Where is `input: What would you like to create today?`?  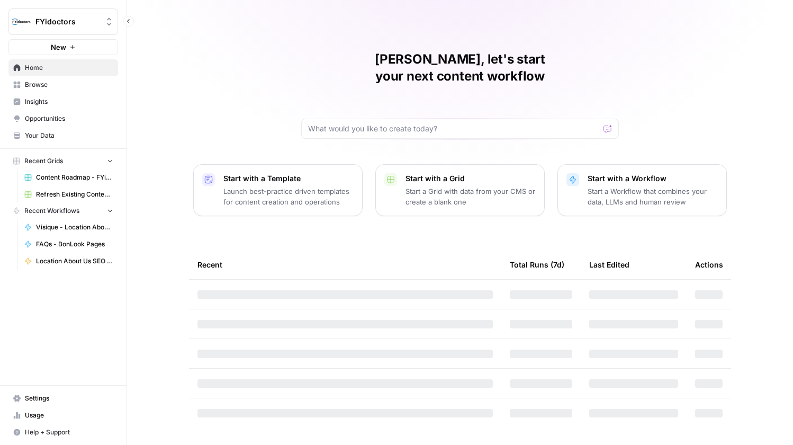 input: What would you like to create today? is located at coordinates (454, 129).